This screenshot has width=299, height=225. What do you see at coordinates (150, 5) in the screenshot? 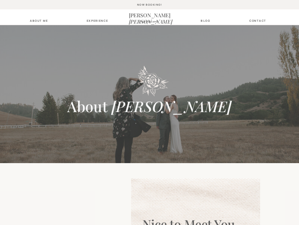
I see `a: now booking!` at bounding box center [150, 5].